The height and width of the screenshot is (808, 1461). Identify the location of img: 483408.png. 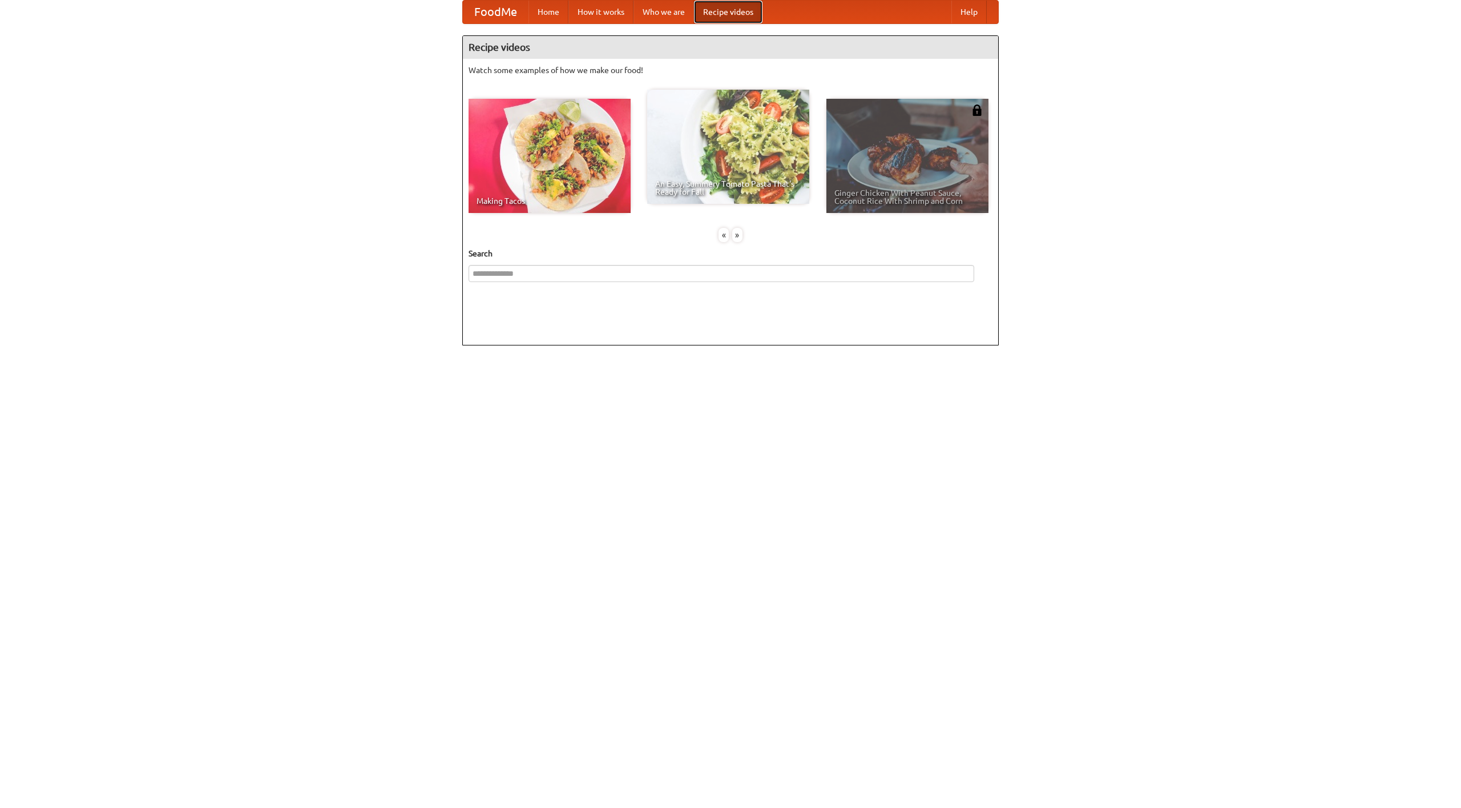
(977, 110).